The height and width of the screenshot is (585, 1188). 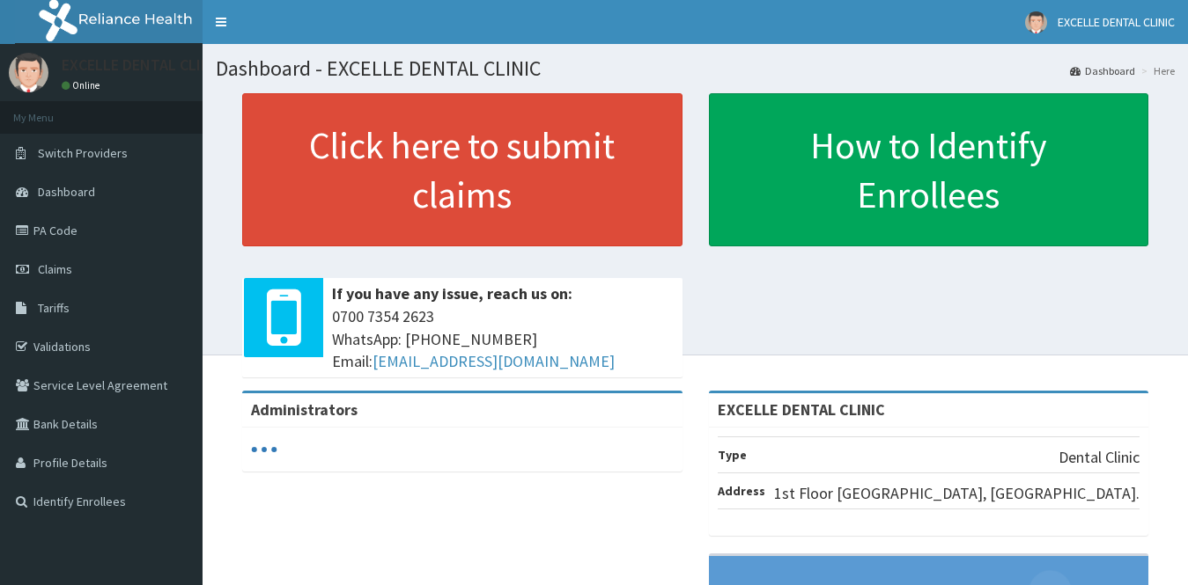 I want to click on a: How to Identify Enrollees, so click(x=929, y=170).